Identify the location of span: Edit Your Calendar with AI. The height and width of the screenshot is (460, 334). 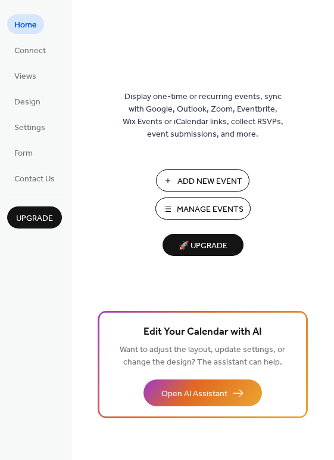
(203, 332).